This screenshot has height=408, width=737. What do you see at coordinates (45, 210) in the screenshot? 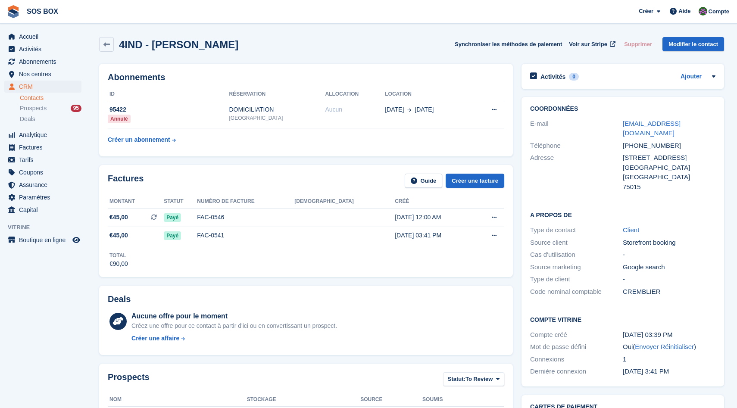
I see `span: Capital` at bounding box center [45, 210].